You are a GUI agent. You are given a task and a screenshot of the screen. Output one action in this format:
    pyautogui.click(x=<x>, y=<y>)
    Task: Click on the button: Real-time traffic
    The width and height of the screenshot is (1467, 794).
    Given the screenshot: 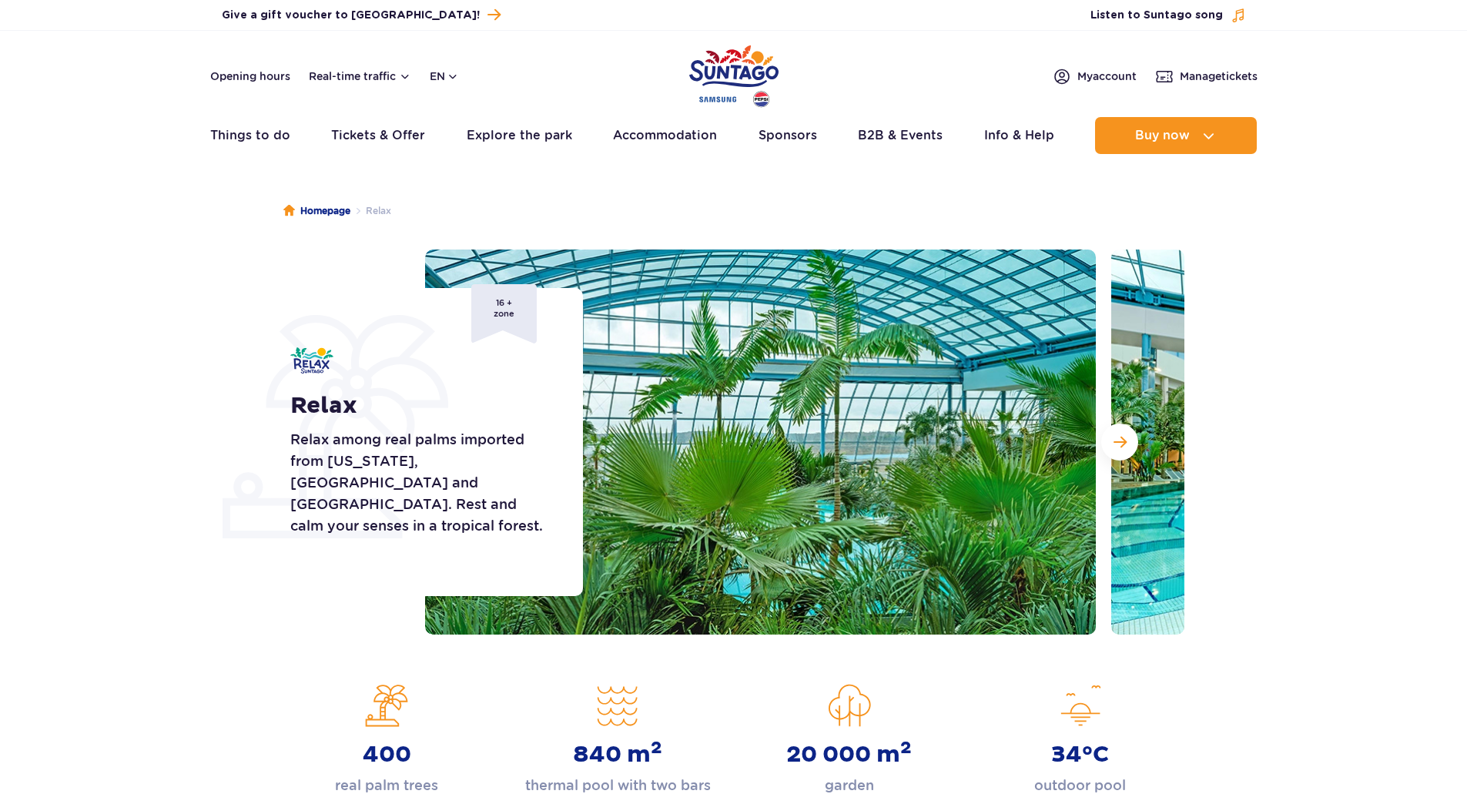 What is the action you would take?
    pyautogui.click(x=360, y=76)
    